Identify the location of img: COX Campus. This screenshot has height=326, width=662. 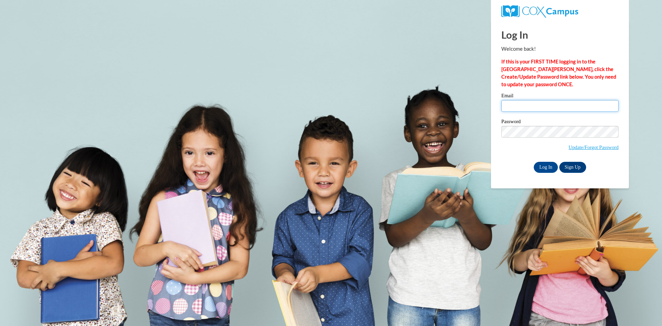
(539, 11).